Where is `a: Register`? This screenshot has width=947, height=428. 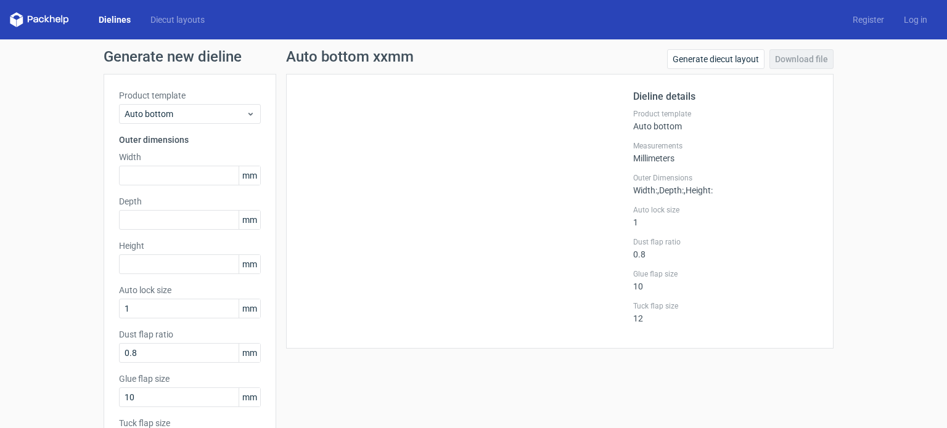 a: Register is located at coordinates (868, 20).